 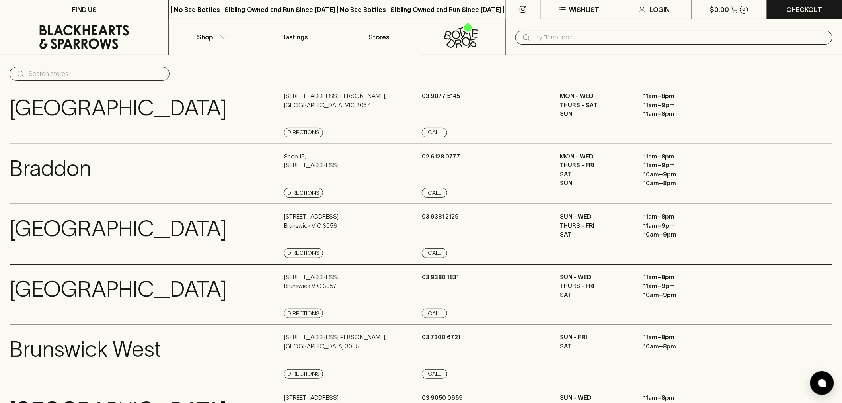 I want to click on p: 03 9380 1831, so click(x=440, y=277).